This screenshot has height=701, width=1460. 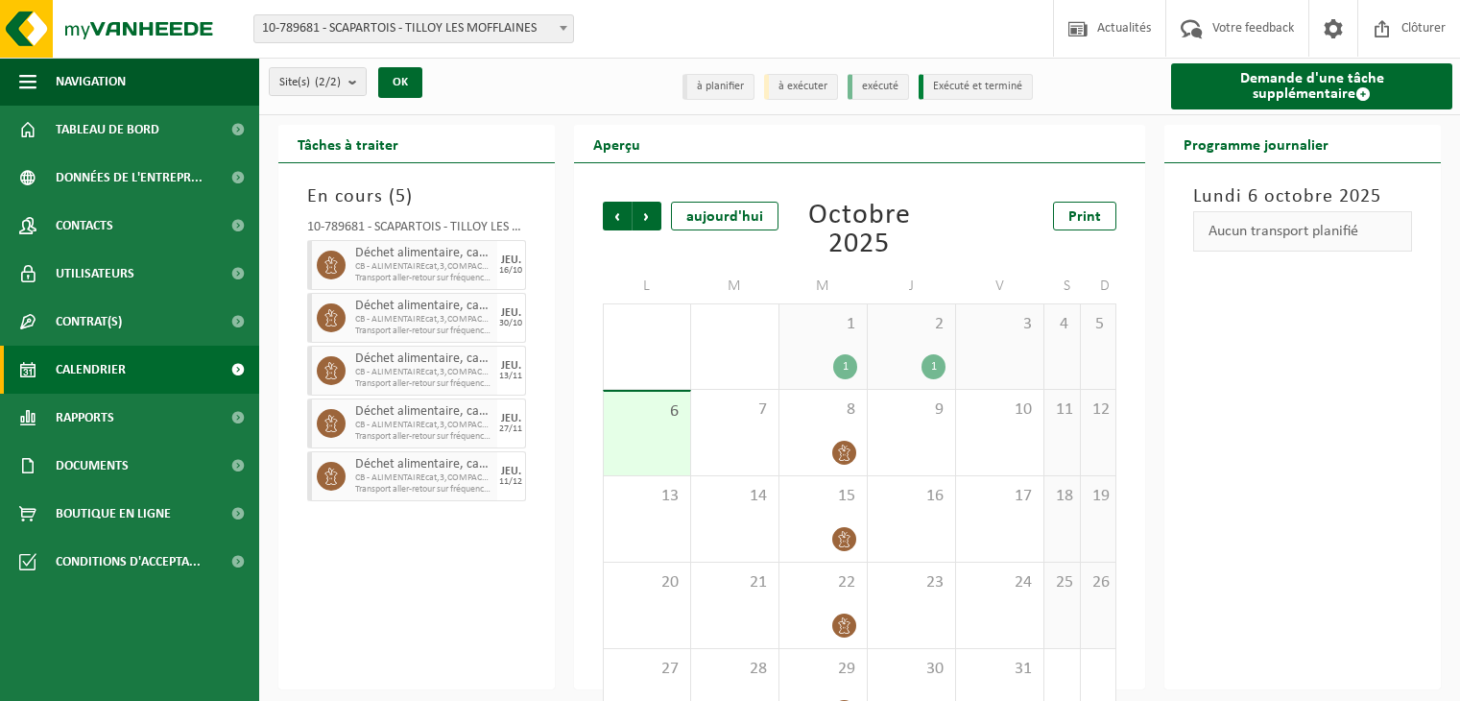 What do you see at coordinates (1303, 231) in the screenshot?
I see `div: Aucun transport planifié` at bounding box center [1303, 231].